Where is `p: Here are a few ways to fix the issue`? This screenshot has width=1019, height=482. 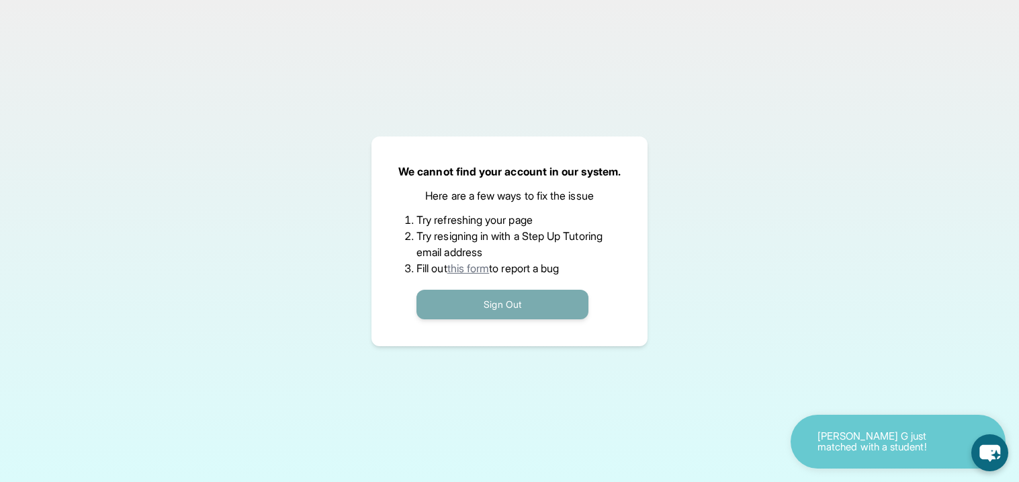
p: Here are a few ways to fix the issue is located at coordinates (509, 196).